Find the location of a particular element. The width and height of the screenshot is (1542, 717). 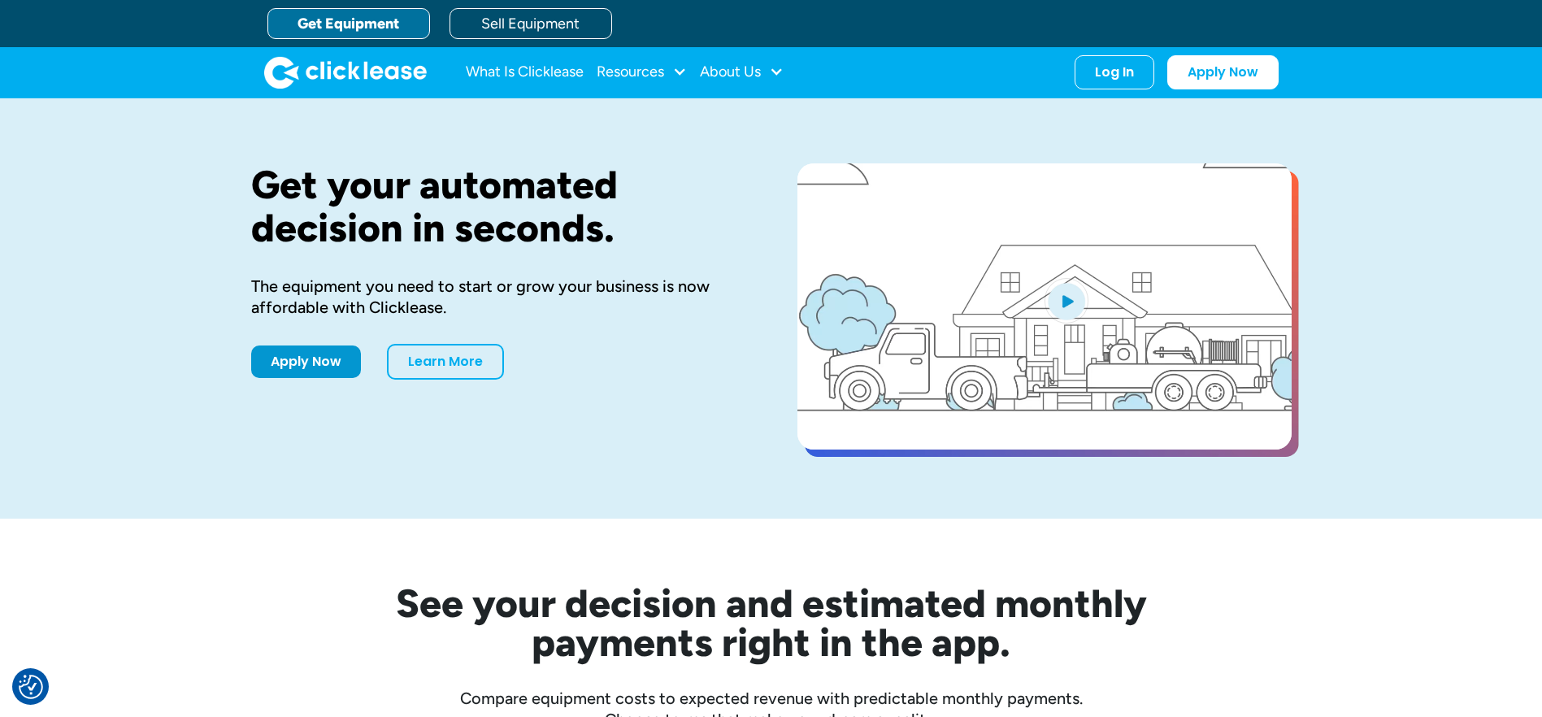

img: Clicklease logo is located at coordinates (345, 72).